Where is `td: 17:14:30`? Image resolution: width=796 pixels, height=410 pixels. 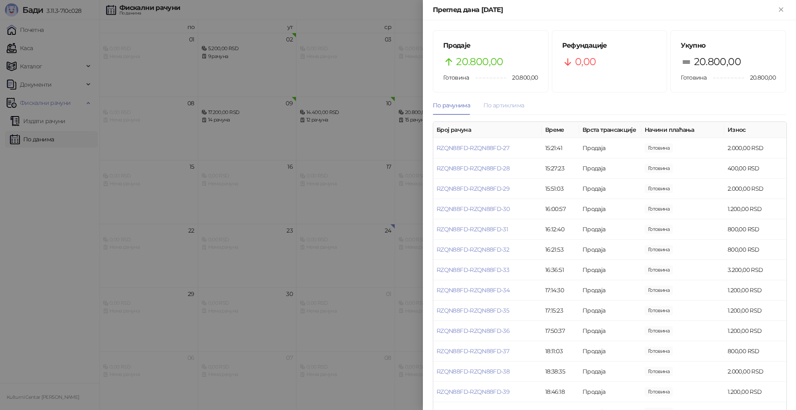
td: 17:14:30 is located at coordinates (561, 290).